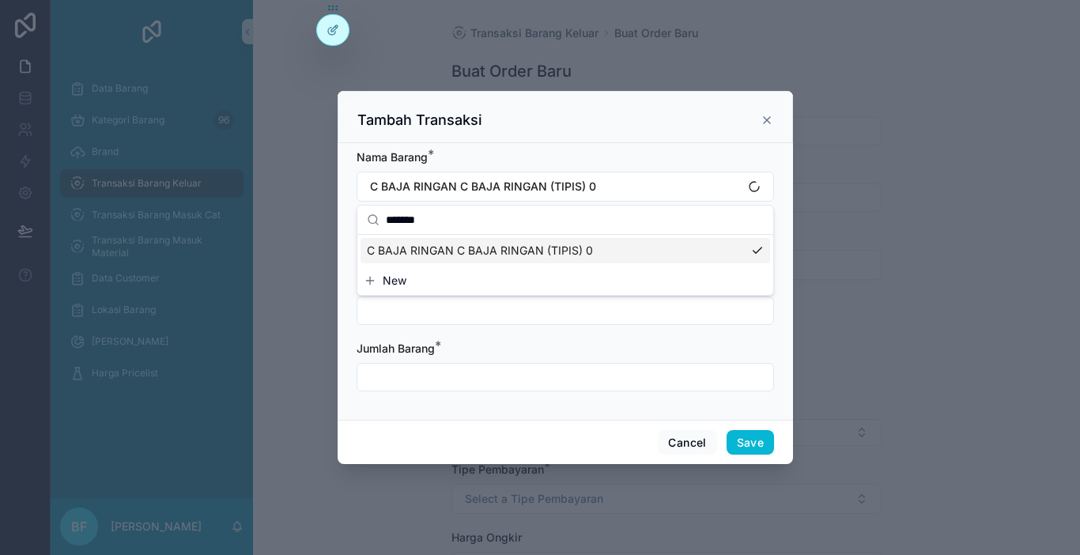 This screenshot has height=555, width=1080. What do you see at coordinates (420, 120) in the screenshot?
I see `h3: Tambah Transaksi` at bounding box center [420, 120].